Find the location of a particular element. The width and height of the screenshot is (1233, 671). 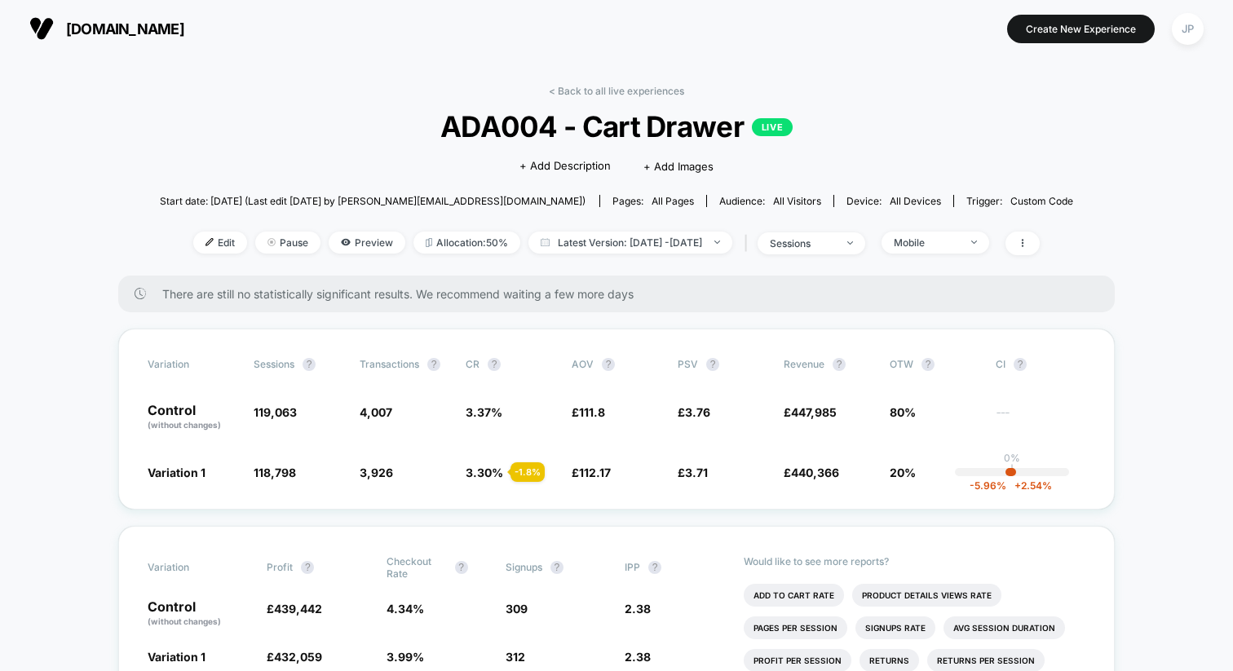

div: - 1.8 % is located at coordinates (527, 472).